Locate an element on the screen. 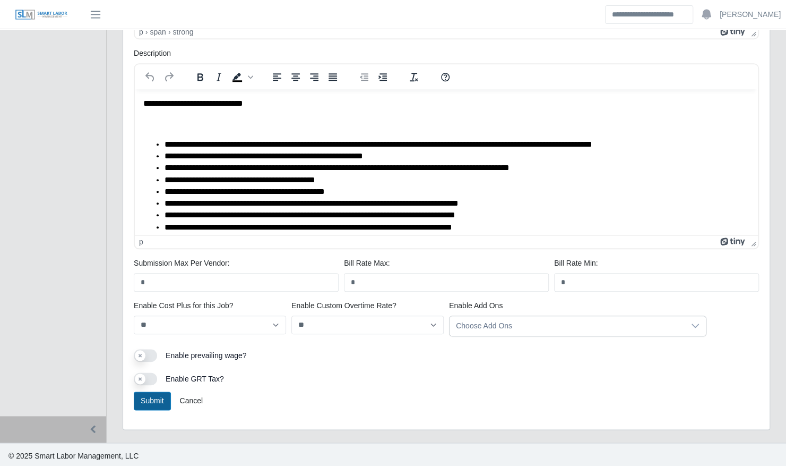 This screenshot has height=466, width=786. div: Background color Black is located at coordinates (242, 77).